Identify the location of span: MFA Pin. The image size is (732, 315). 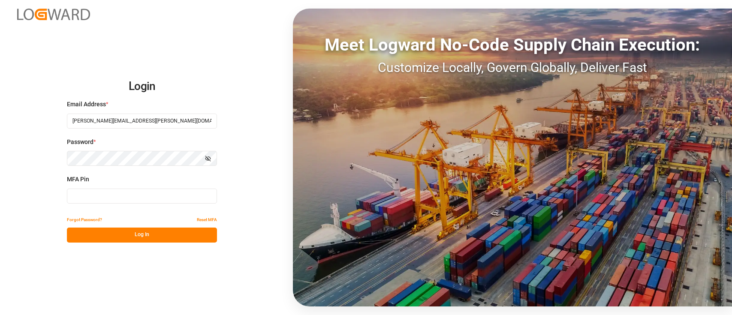
(78, 179).